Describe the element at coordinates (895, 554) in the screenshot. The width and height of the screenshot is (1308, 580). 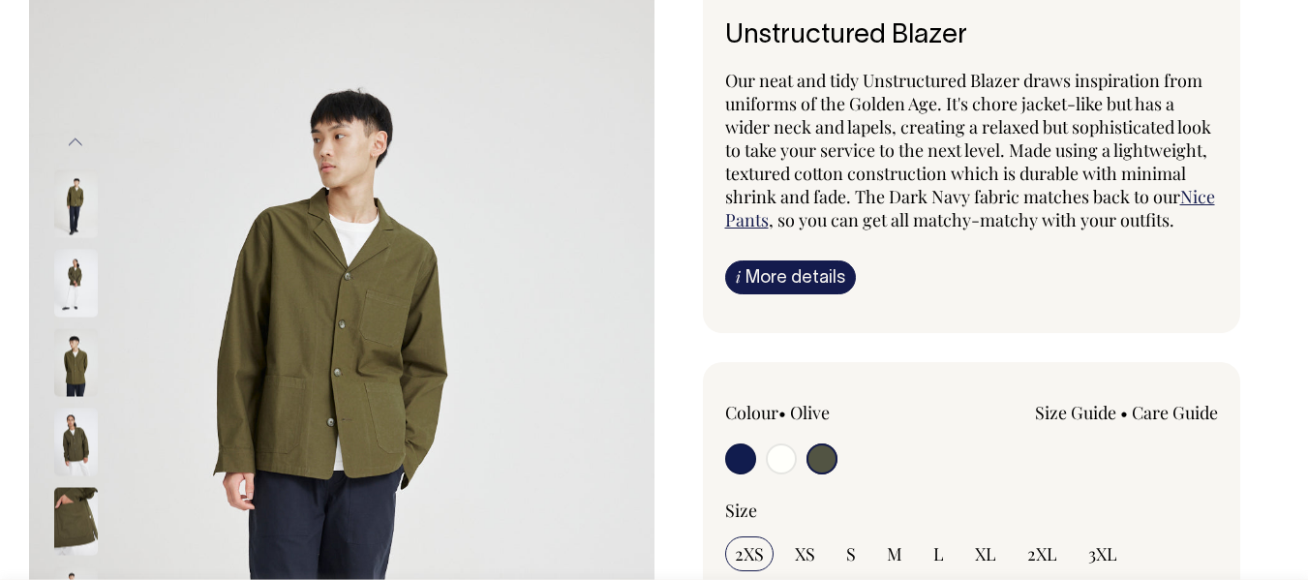
I see `span: M` at that location.